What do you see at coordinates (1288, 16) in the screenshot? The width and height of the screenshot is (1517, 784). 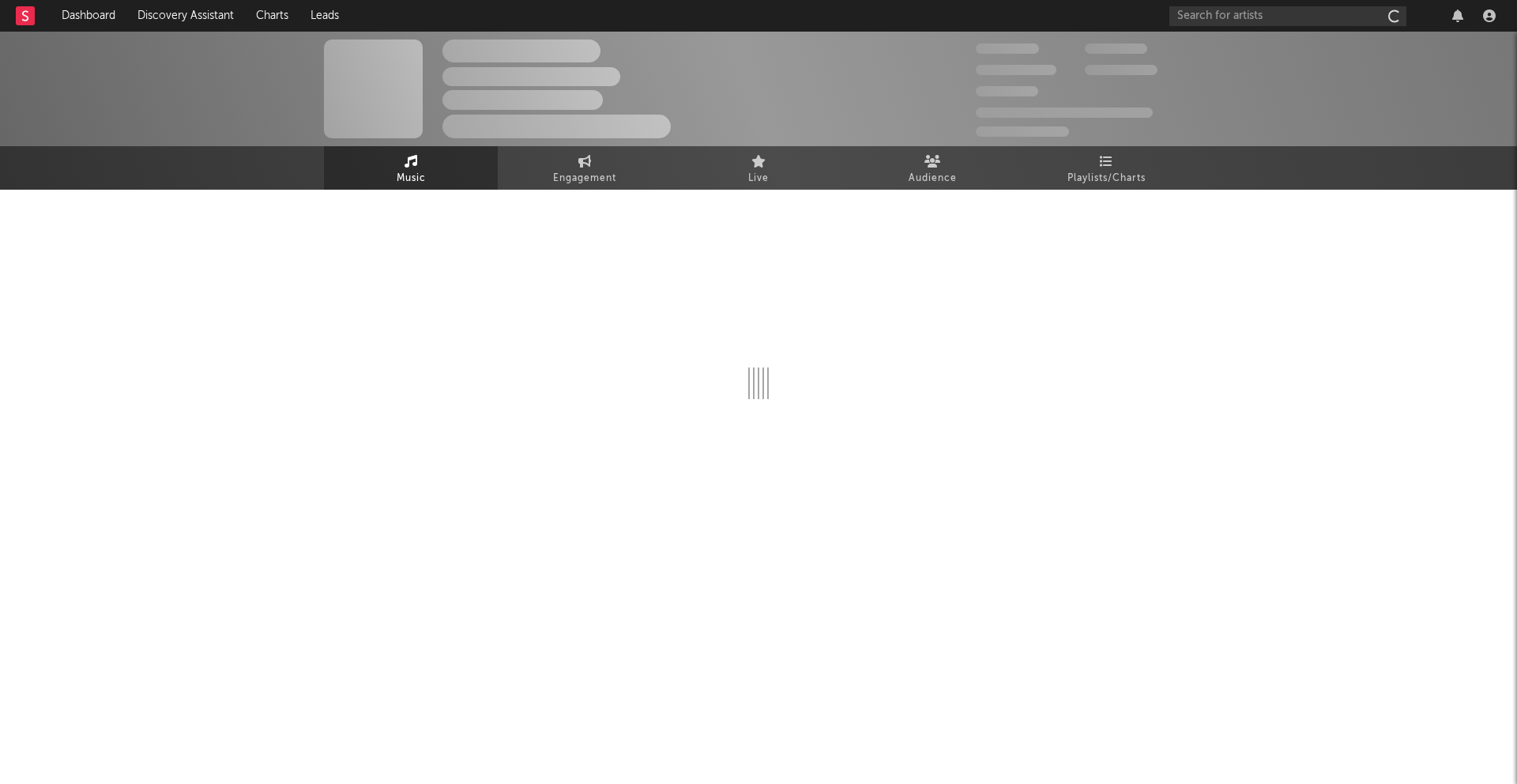 I see `input: Search for artists` at bounding box center [1288, 16].